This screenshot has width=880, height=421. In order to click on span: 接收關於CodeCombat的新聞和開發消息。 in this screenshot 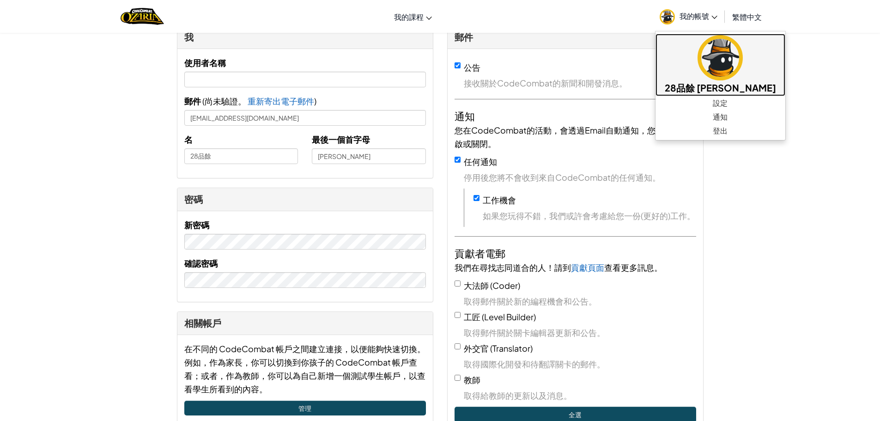, I will do `click(580, 83)`.